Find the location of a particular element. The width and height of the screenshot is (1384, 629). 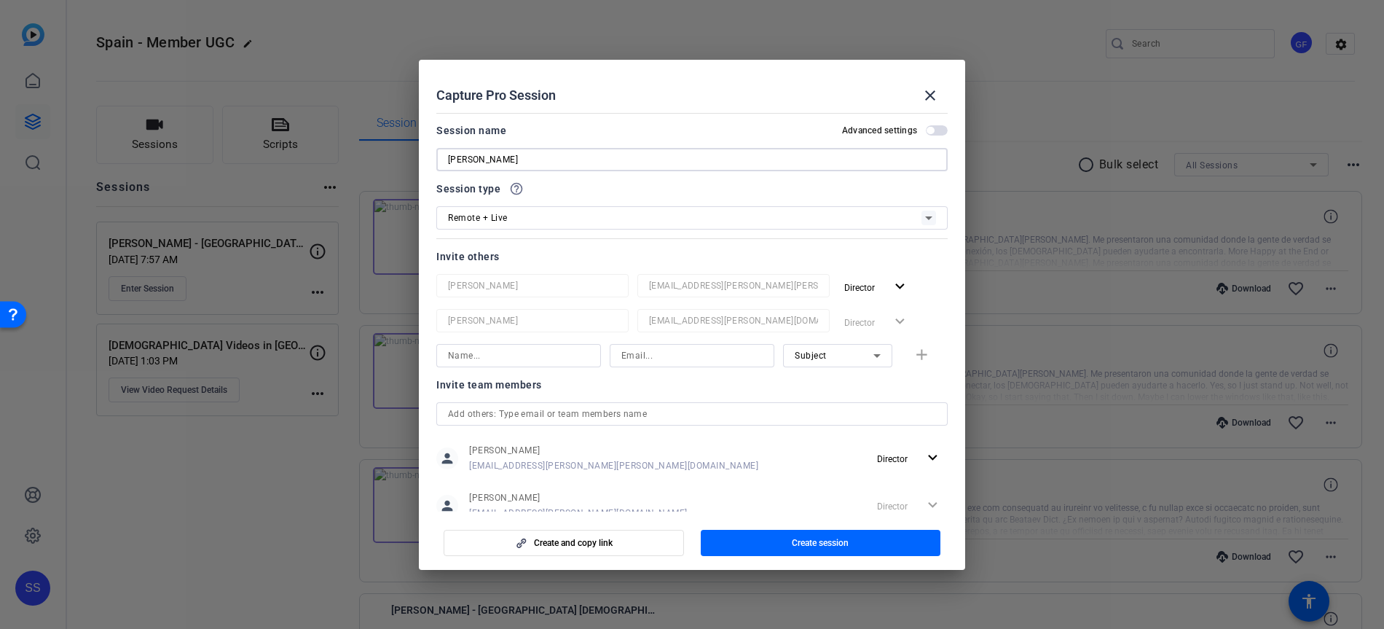

span: Create session is located at coordinates (820, 543).